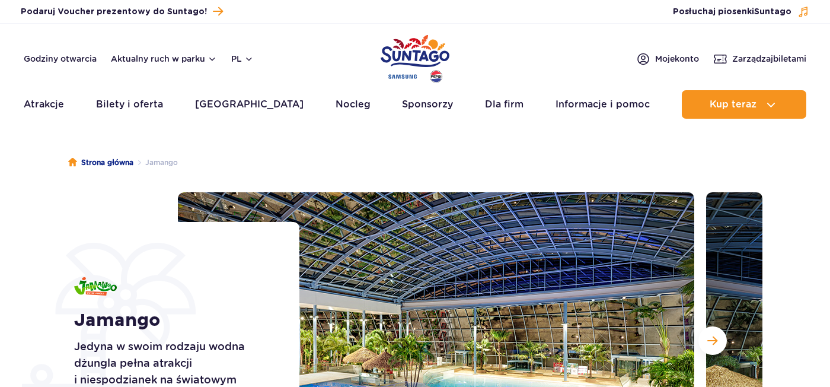 This screenshot has width=830, height=387. I want to click on a: Zarządzajbiletami, so click(760, 59).